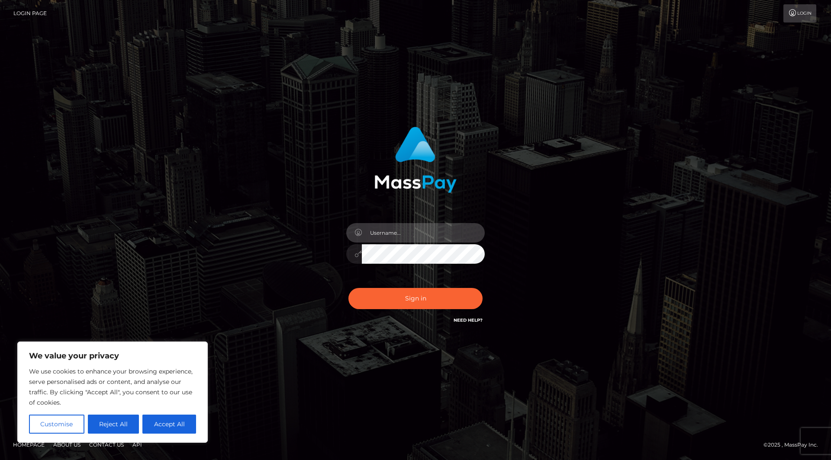 Image resolution: width=831 pixels, height=460 pixels. What do you see at coordinates (113, 387) in the screenshot?
I see `p: We use cookies to enhance your browsing experience, serve personalised ads or content, and analys...` at bounding box center [113, 387].